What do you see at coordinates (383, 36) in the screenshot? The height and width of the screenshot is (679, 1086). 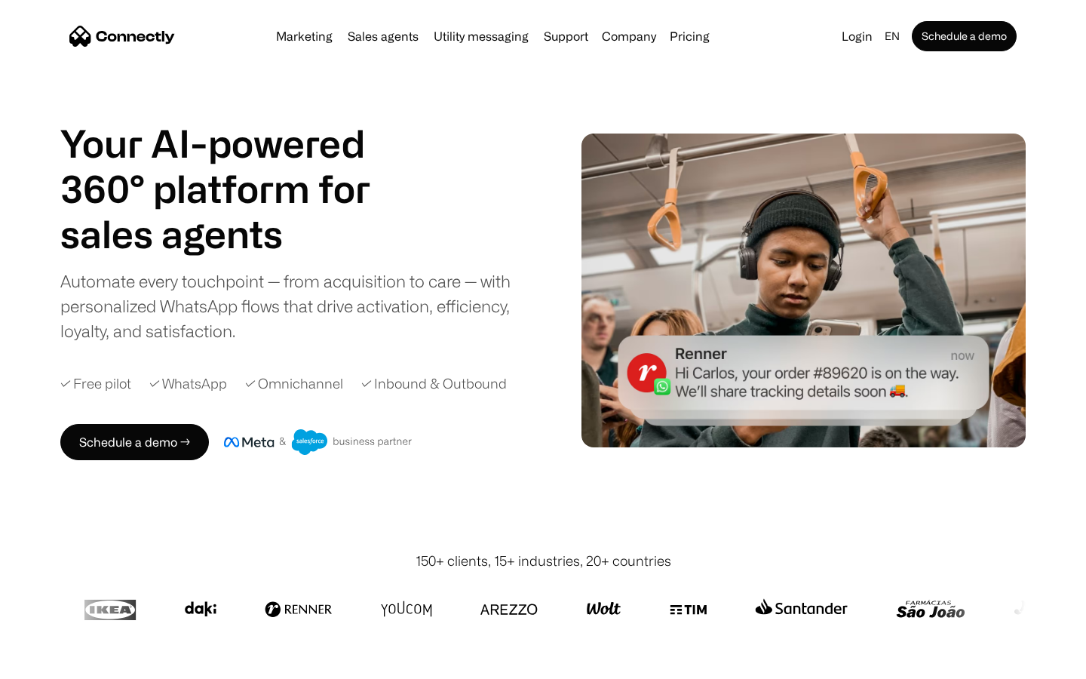 I see `a: Sales agents` at bounding box center [383, 36].